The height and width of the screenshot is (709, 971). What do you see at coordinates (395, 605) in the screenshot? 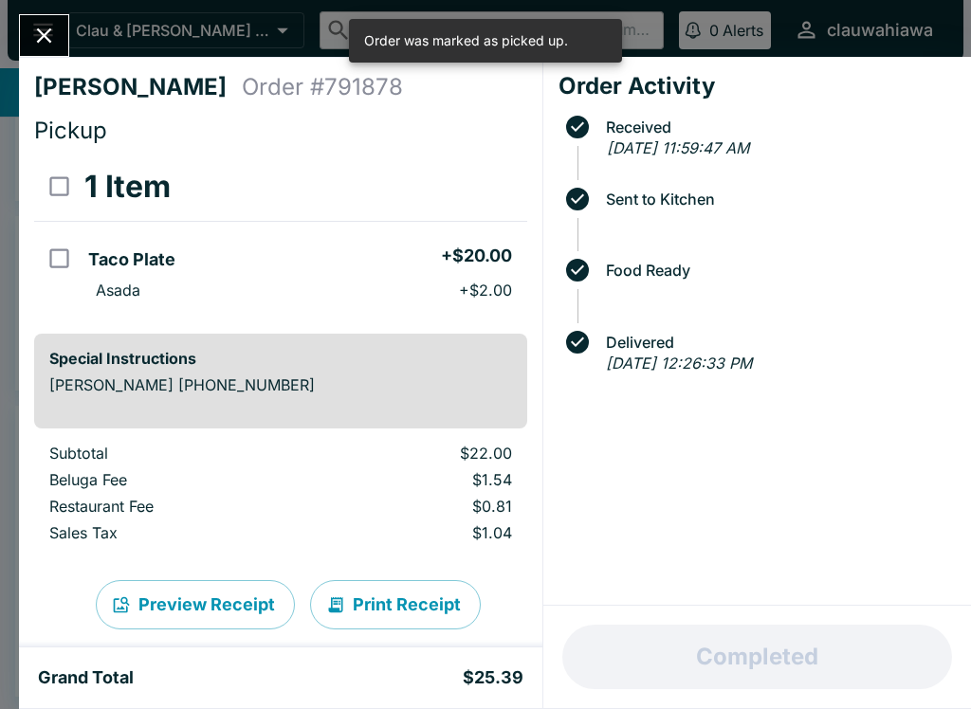
I see `button: Print Receipt` at bounding box center [395, 605].